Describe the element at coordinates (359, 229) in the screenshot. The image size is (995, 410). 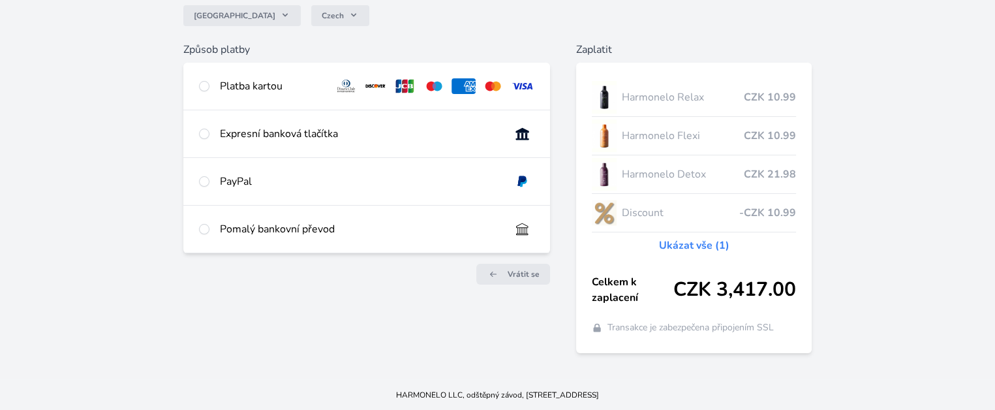
I see `div: Pomalý bankovní převod` at that location.